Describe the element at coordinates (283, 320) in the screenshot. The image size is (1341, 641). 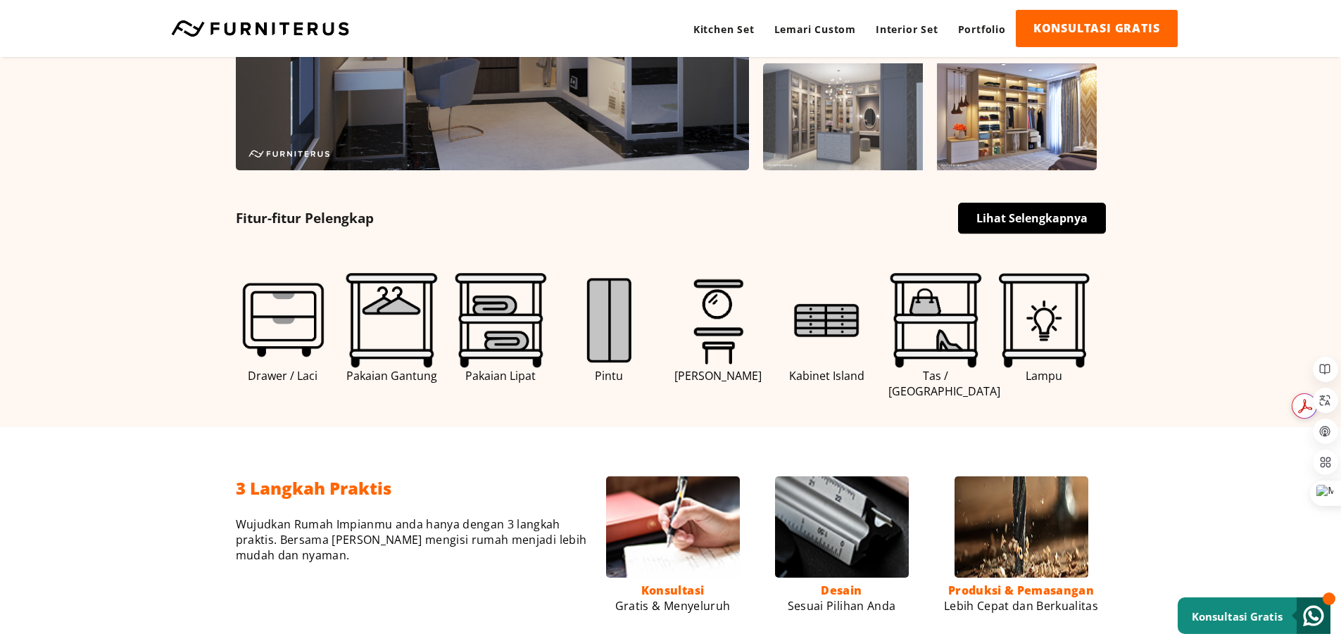
I see `img: Drawer-01.png` at that location.